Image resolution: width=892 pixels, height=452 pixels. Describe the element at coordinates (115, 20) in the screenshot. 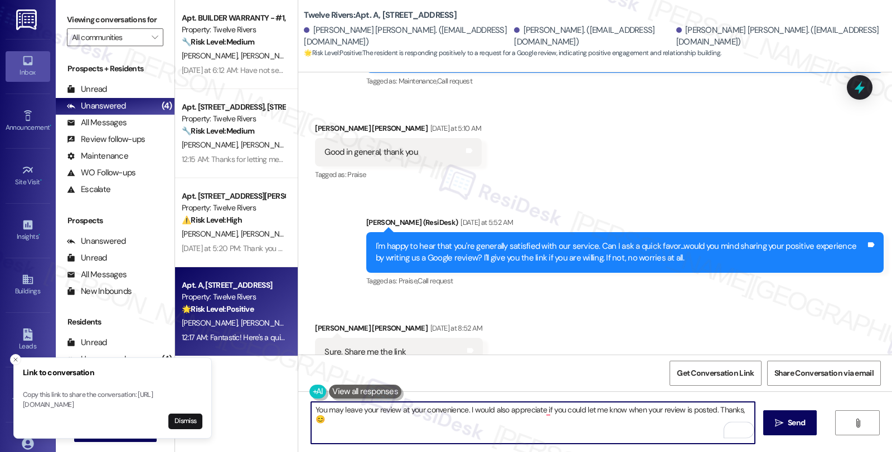

I see `label: Viewing conversations for` at that location.